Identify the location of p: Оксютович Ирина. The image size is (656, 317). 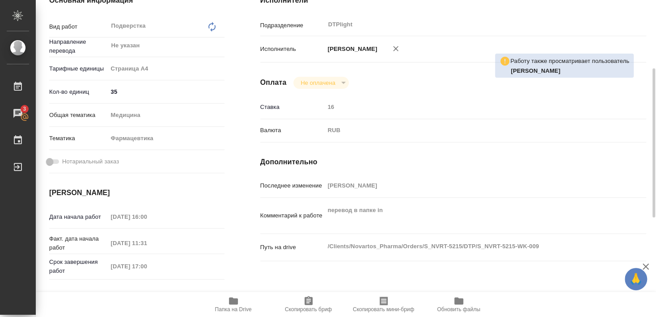
(570, 71).